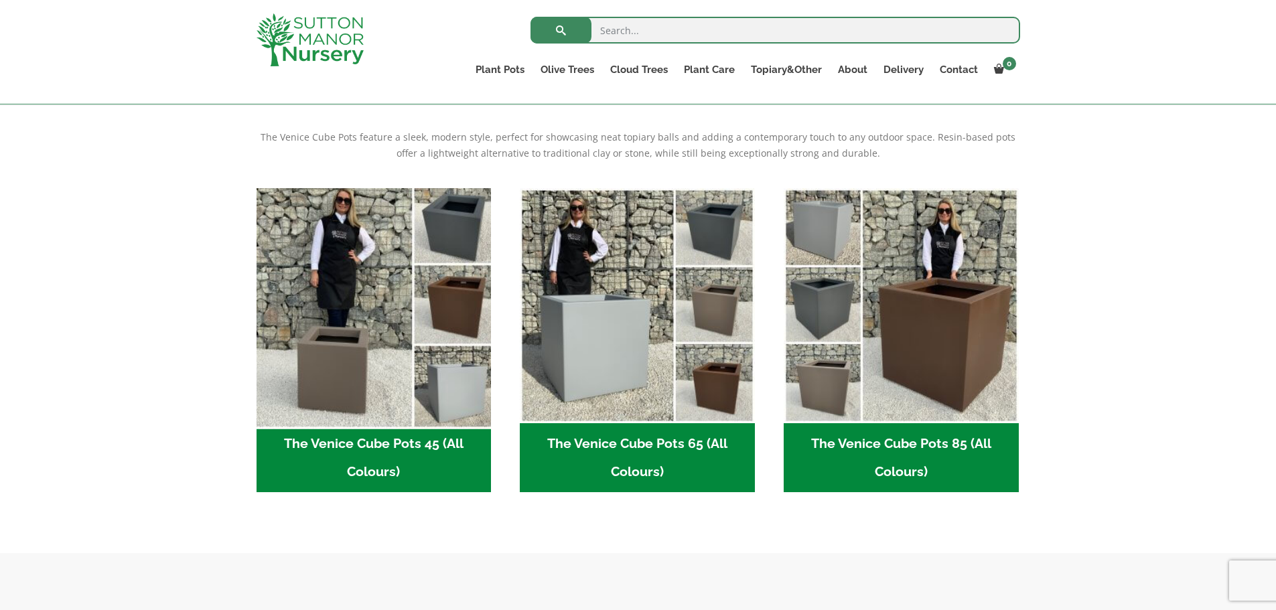  What do you see at coordinates (775, 30) in the screenshot?
I see `input: Search...` at bounding box center [775, 30].